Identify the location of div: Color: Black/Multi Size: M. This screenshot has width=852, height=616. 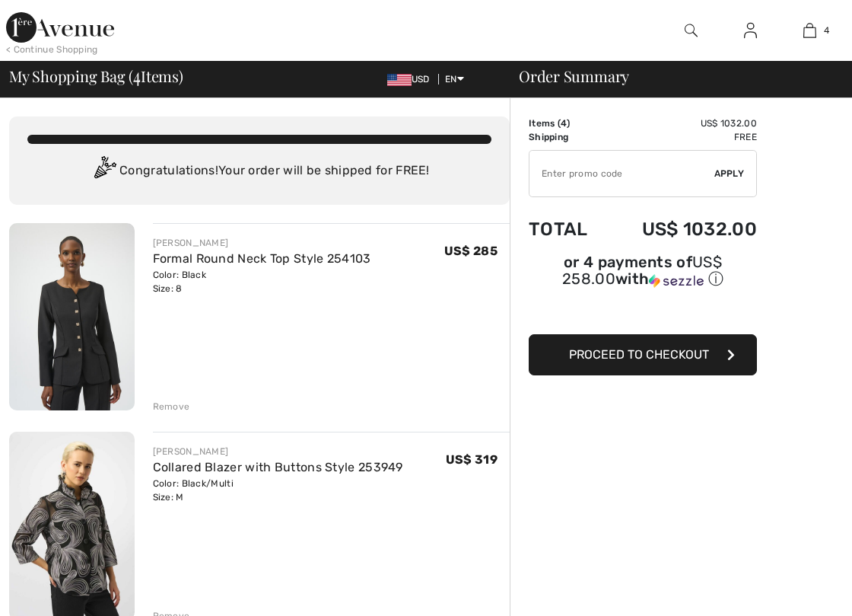
(278, 490).